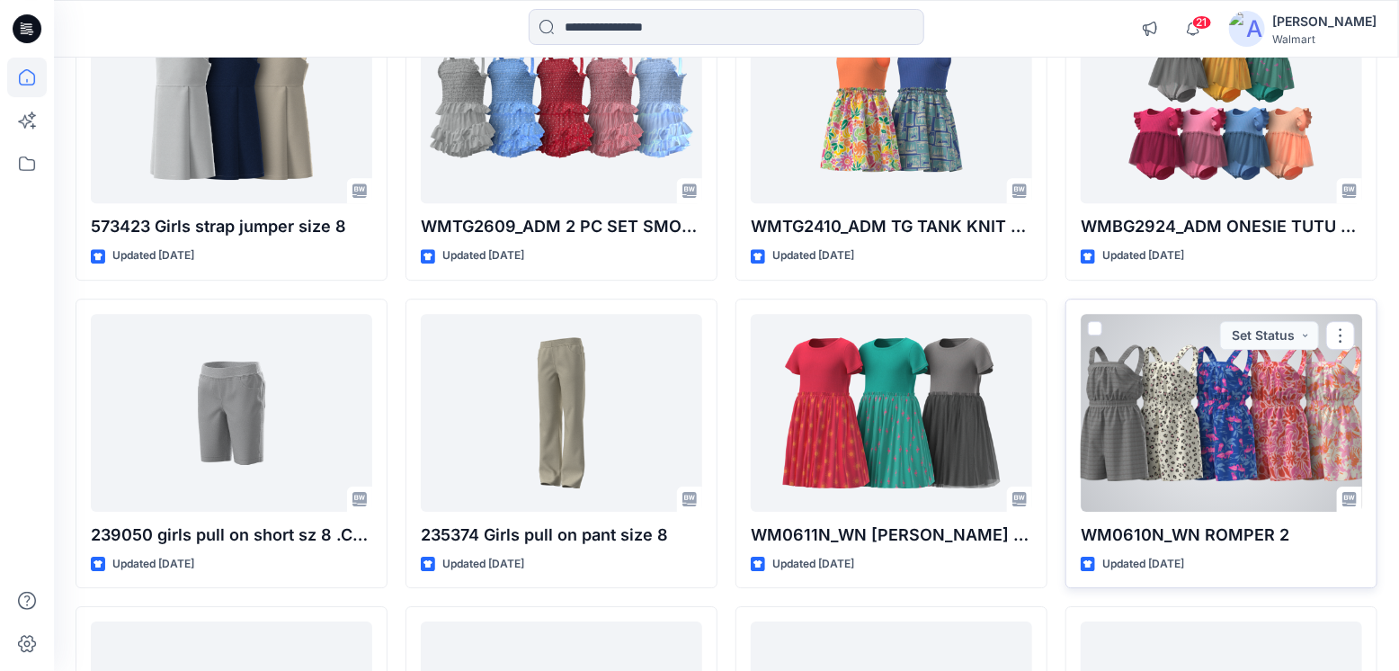 This screenshot has width=1399, height=671. What do you see at coordinates (891, 413) in the screenshot?
I see `a: WM0611N_WN SS TUTU DRESS` at bounding box center [891, 413].